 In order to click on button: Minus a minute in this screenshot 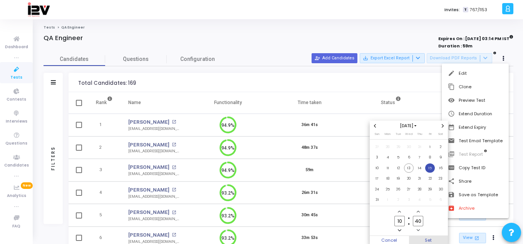, I will do `click(418, 230)`.